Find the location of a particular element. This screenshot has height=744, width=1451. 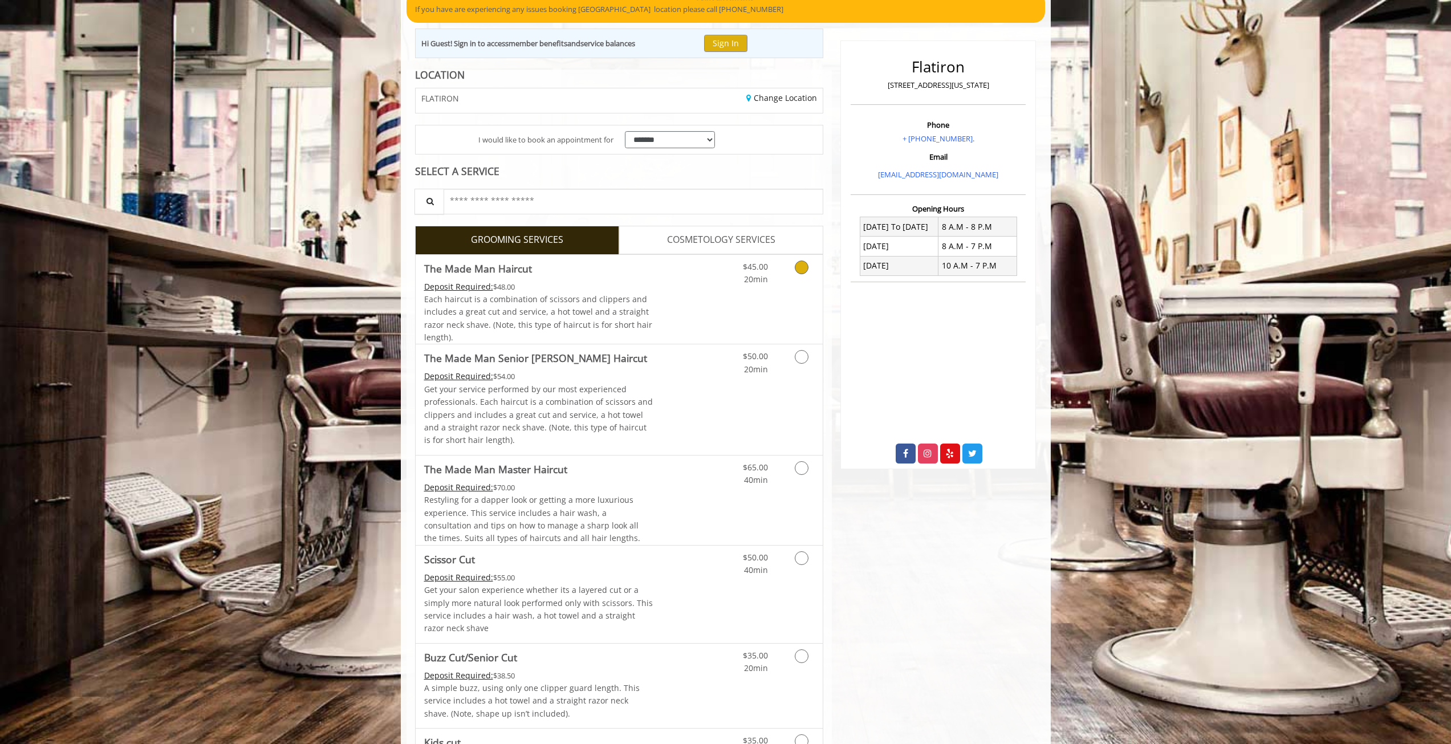

div: $38.50 is located at coordinates (539, 676).